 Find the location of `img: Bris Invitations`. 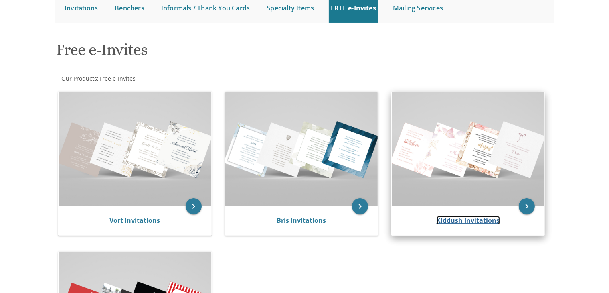

img: Bris Invitations is located at coordinates (302, 149).